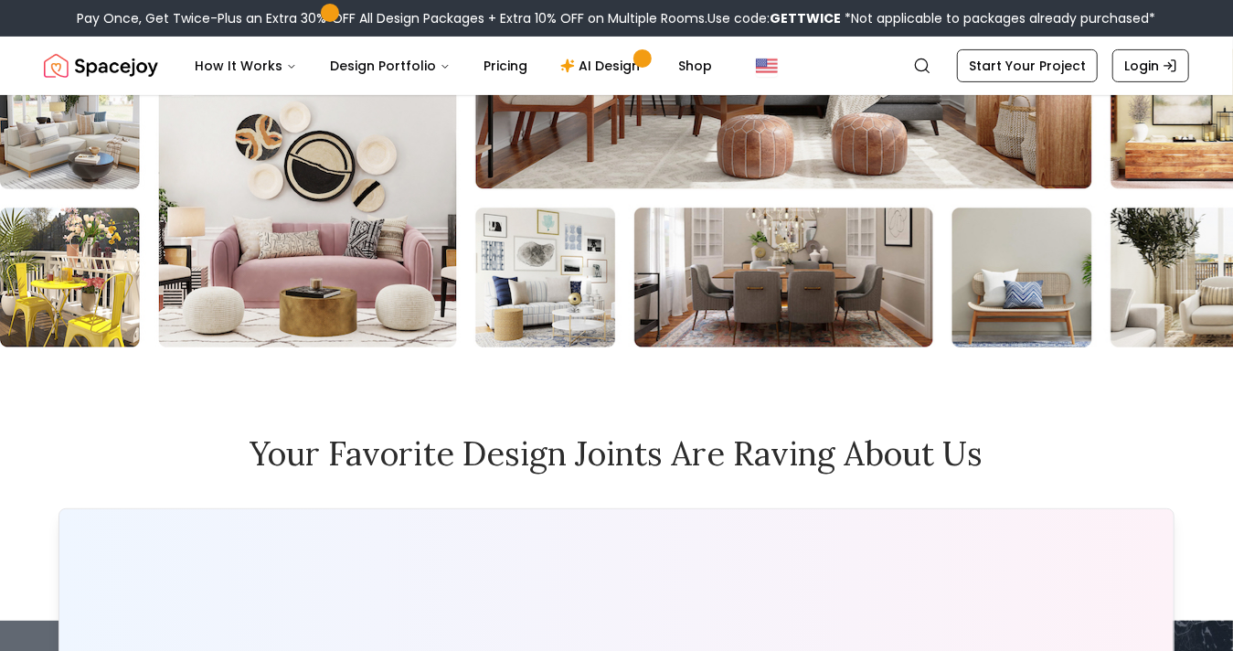  Describe the element at coordinates (616, 66) in the screenshot. I see `nav: Global` at that location.